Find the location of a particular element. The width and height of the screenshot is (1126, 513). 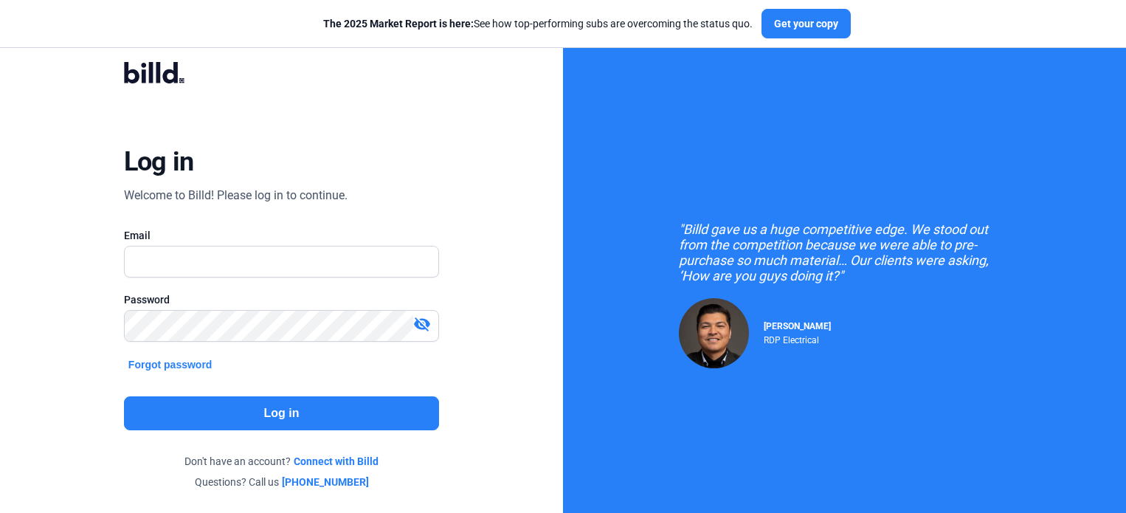

div: Questions? Call us is located at coordinates (281, 482).